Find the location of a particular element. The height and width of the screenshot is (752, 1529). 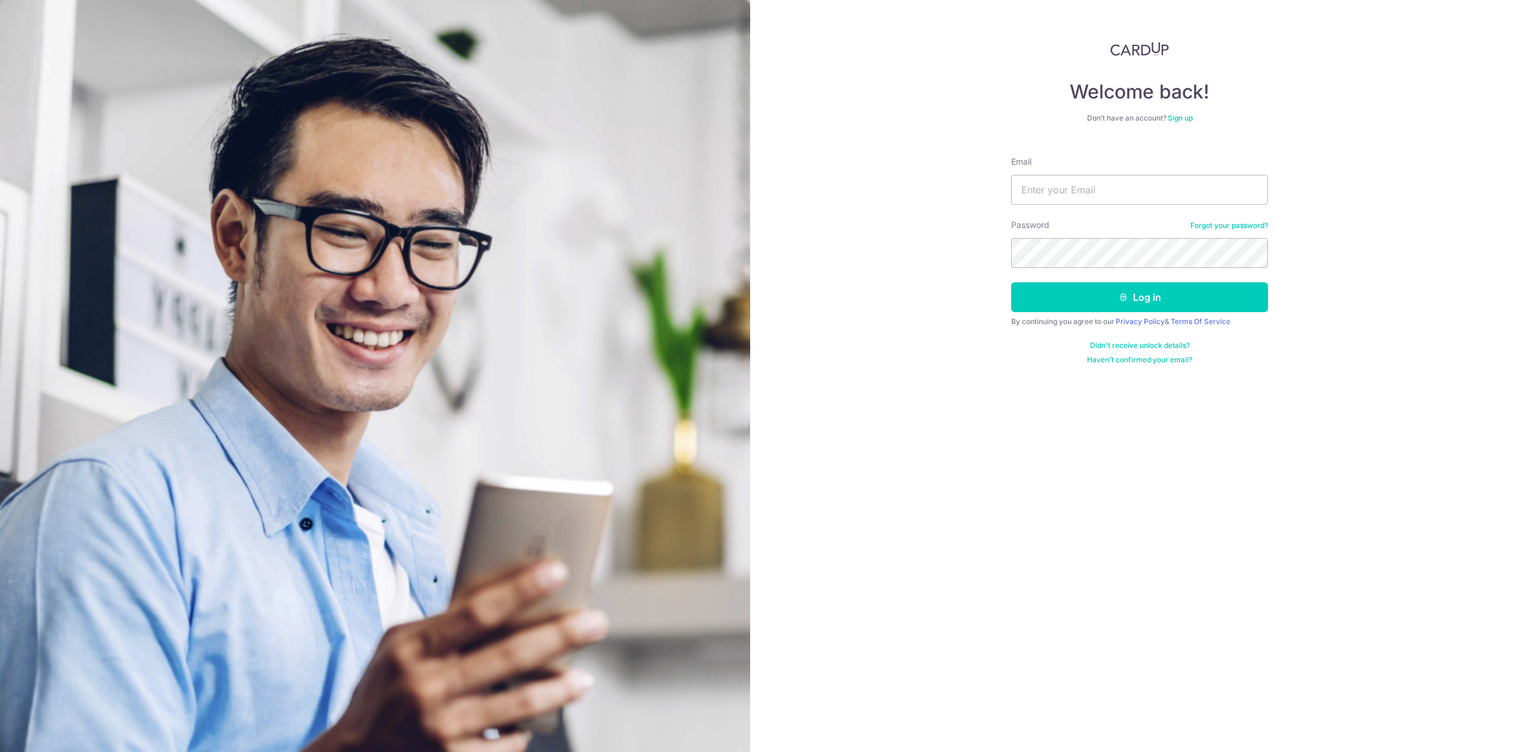

a: Terms Of Service is located at coordinates (1200, 321).